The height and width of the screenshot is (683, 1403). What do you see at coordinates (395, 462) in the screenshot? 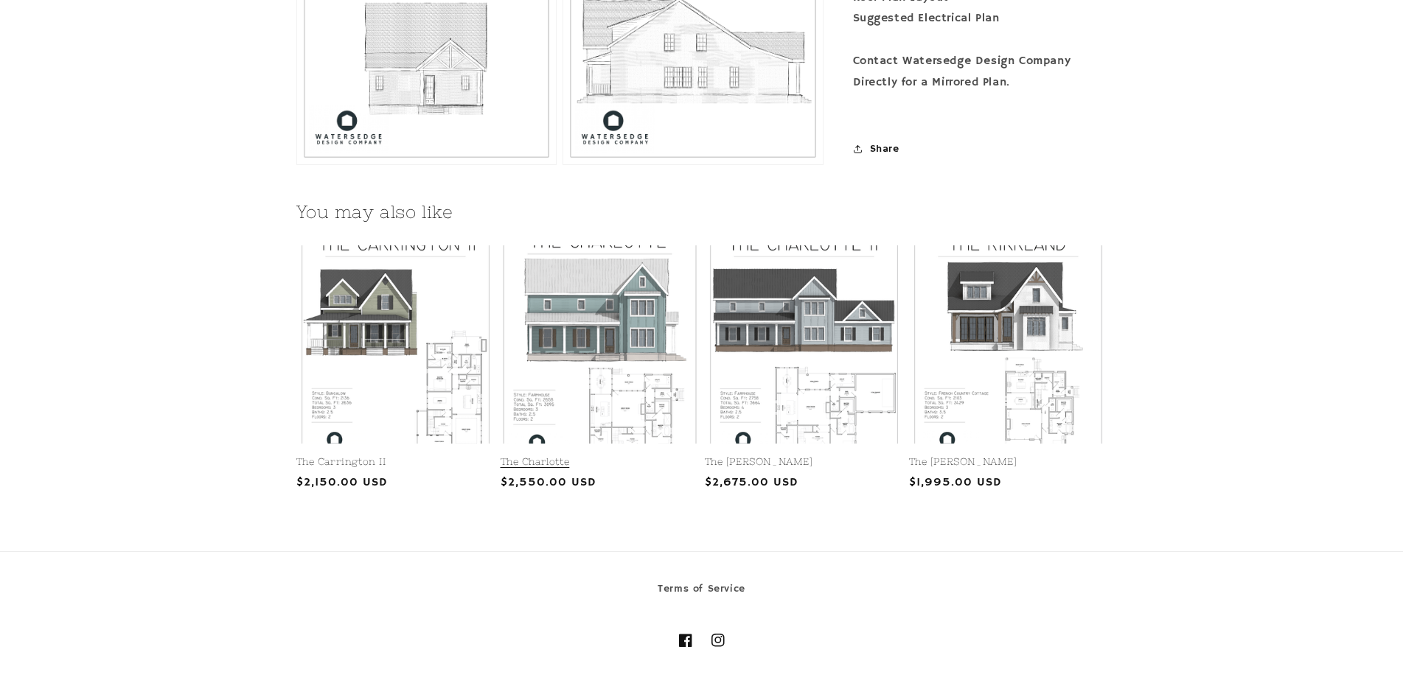
I see `a: The Carrington II` at bounding box center [395, 462].